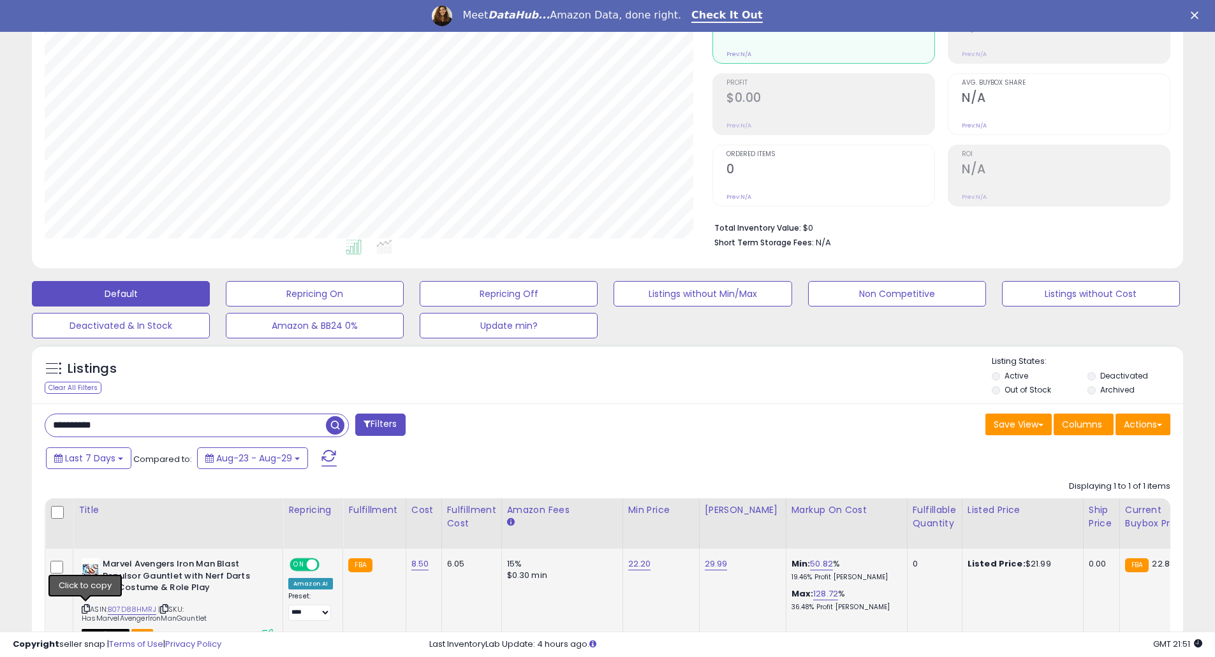 The width and height of the screenshot is (1215, 657). Describe the element at coordinates (1157, 517) in the screenshot. I see `div: Current Buybox Price` at that location.